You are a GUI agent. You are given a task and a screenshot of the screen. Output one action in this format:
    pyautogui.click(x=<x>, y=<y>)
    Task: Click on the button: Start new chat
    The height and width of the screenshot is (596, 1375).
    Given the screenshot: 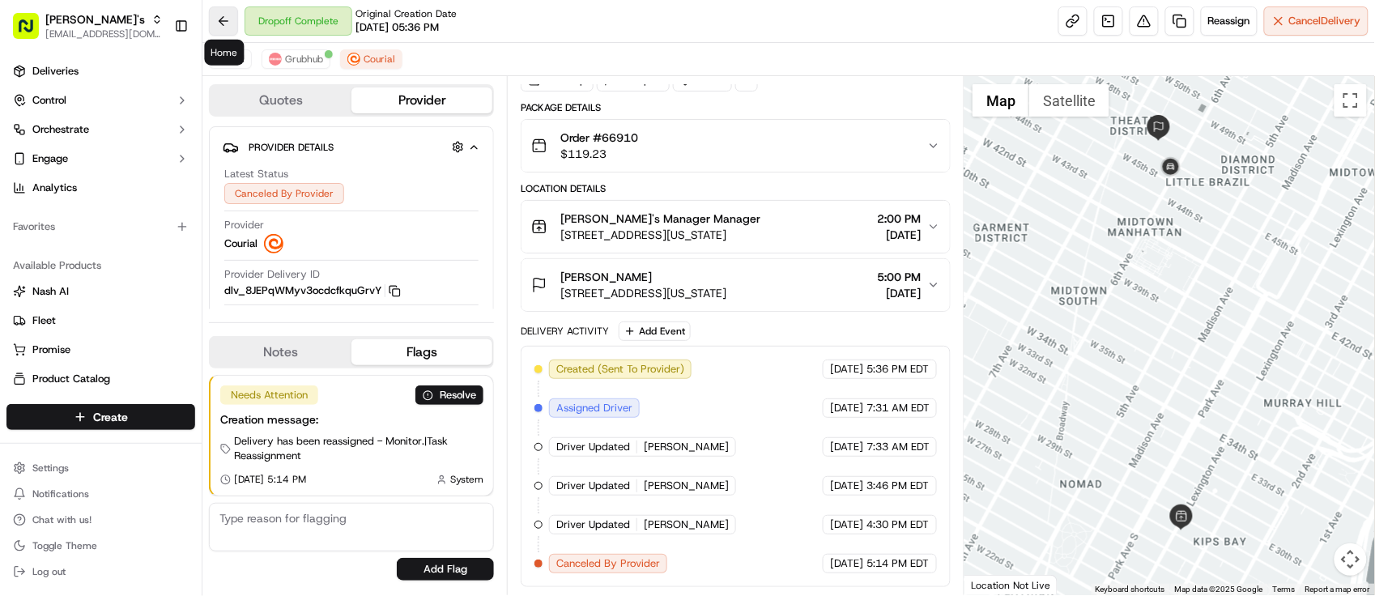 What is the action you would take?
    pyautogui.click(x=285, y=169)
    